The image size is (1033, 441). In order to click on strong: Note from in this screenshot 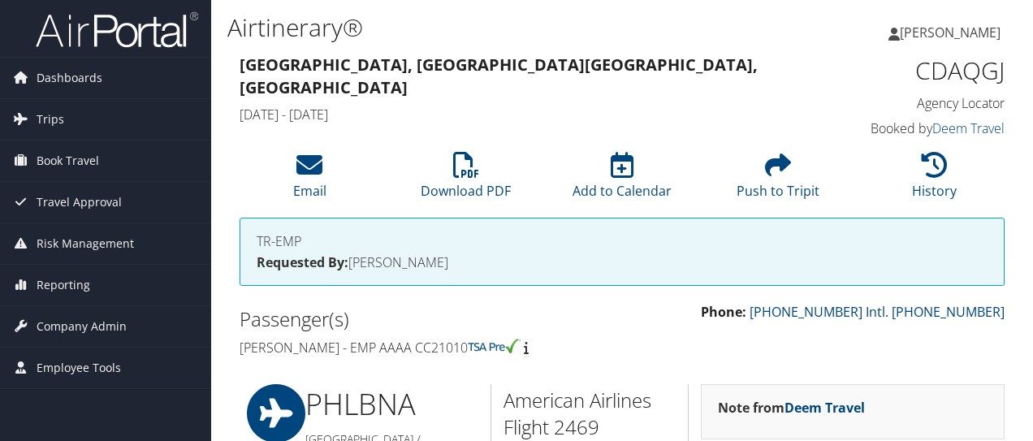, I will do `click(791, 408)`.